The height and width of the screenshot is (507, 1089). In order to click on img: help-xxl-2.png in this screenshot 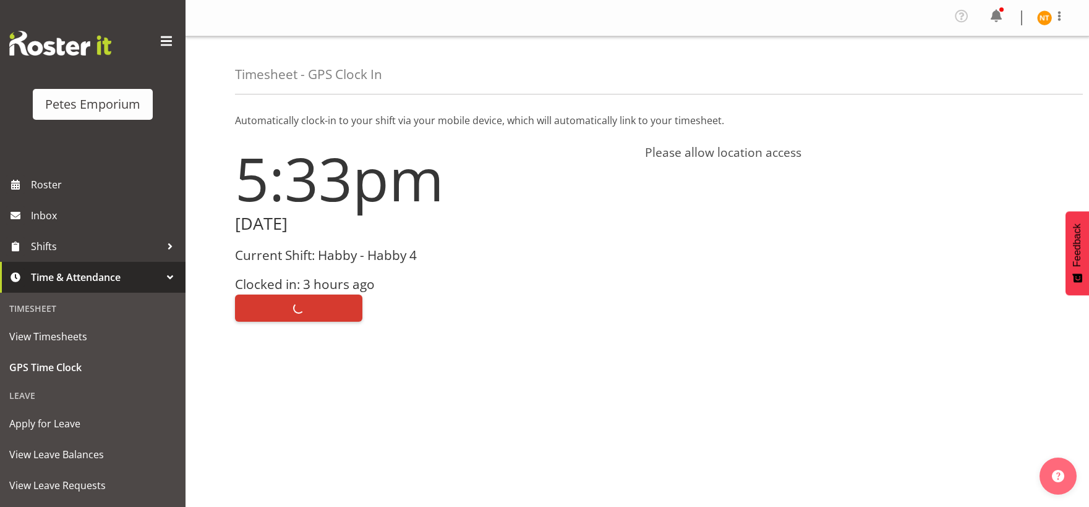, I will do `click(1058, 477)`.